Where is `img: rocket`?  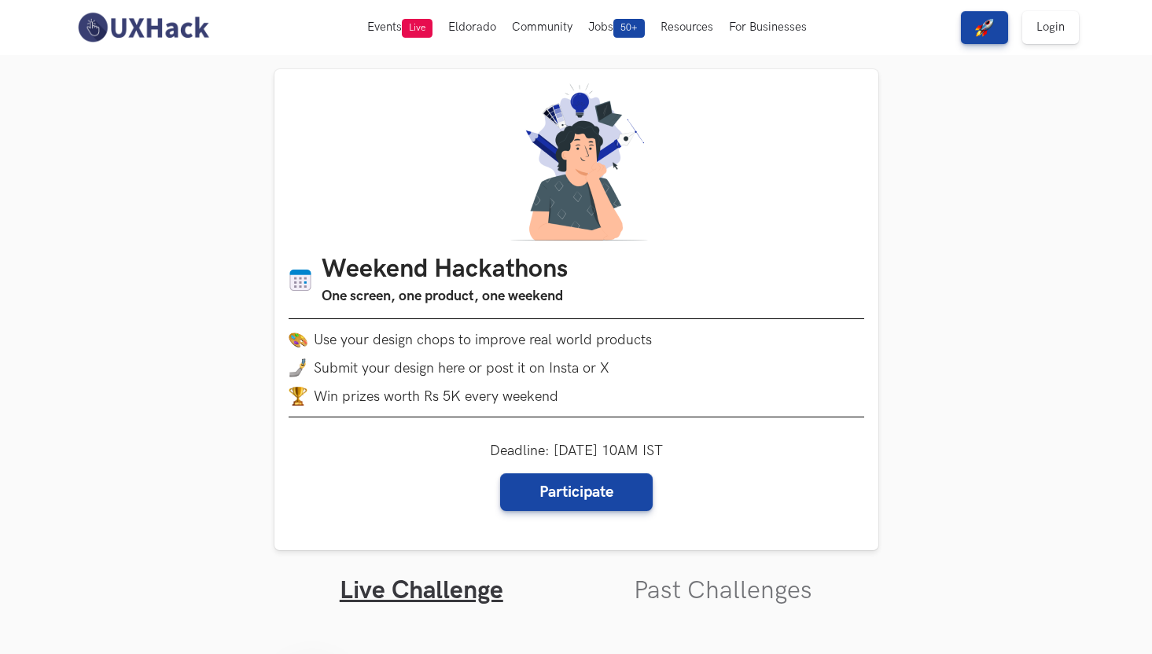 img: rocket is located at coordinates (984, 28).